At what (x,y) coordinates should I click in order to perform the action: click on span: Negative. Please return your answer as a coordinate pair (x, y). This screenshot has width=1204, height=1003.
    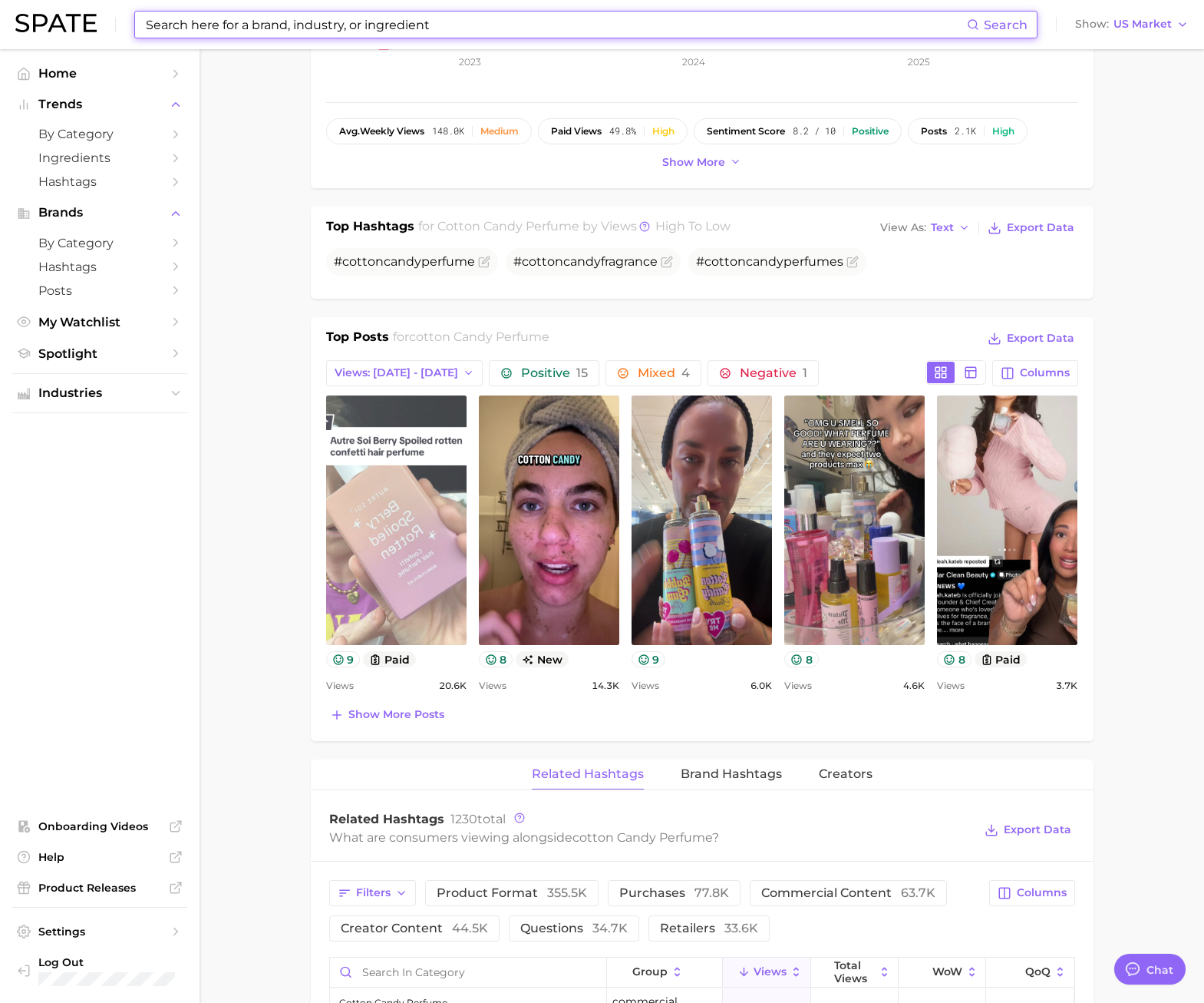
    Looking at the image, I should click on (774, 373).